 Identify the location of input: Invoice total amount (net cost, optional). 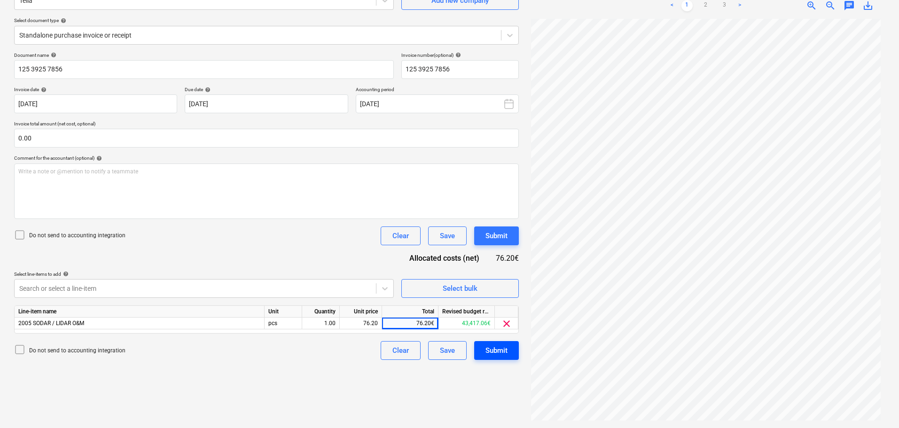
(266, 138).